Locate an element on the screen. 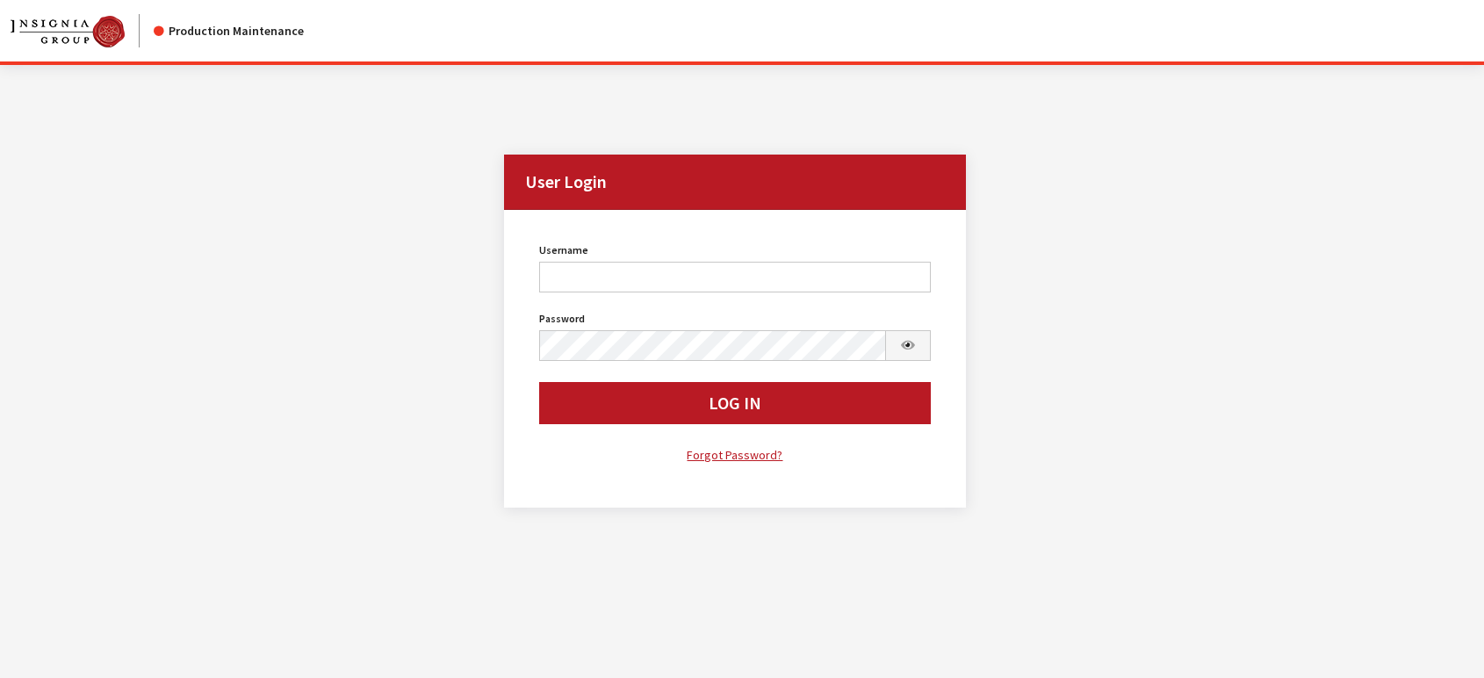 The width and height of the screenshot is (1484, 678). a: Insignia Group logo is located at coordinates (82, 31).